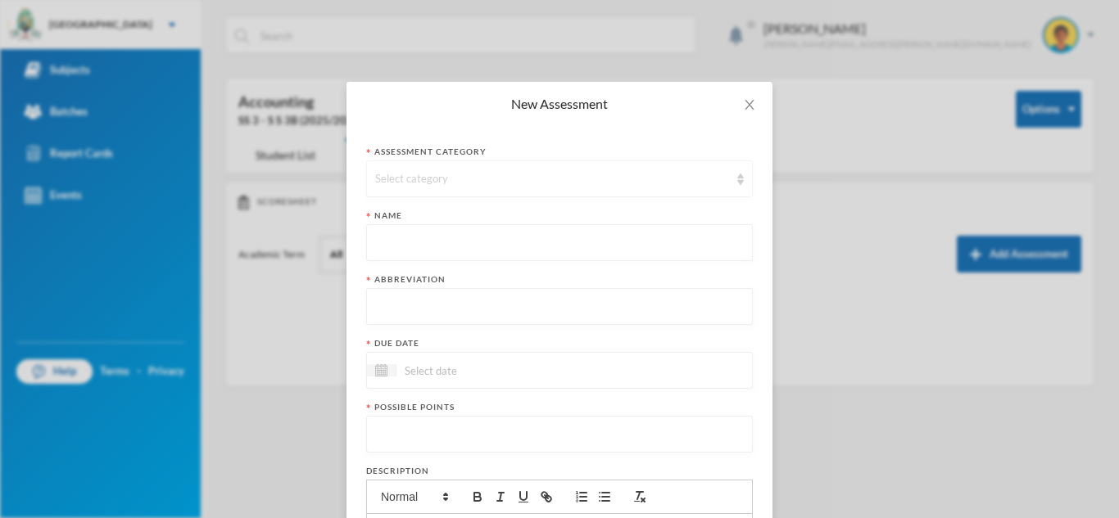 The image size is (1119, 518). I want to click on div: Assessment category, so click(559, 151).